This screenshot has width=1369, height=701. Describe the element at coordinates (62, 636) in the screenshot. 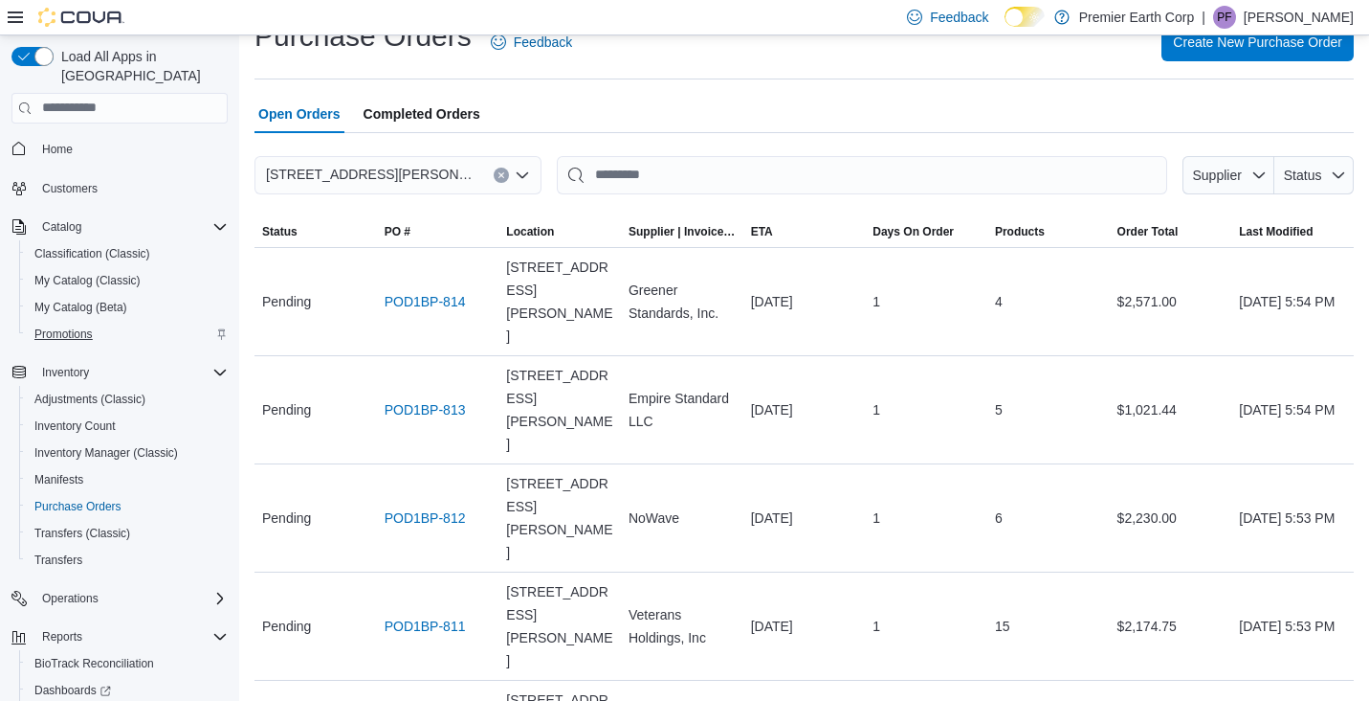

I see `span: Reports` at that location.